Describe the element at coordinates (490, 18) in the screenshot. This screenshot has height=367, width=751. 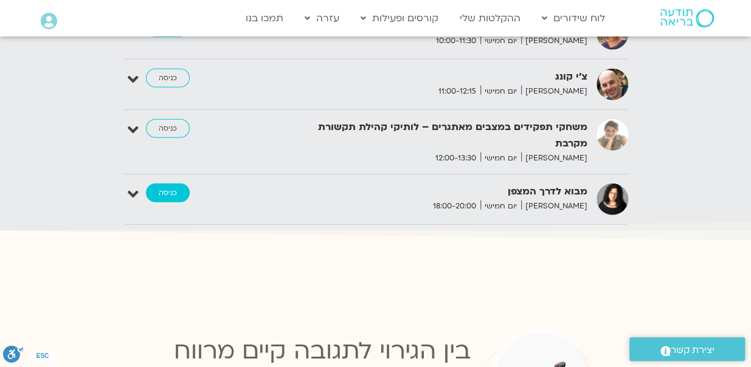
I see `a: ההקלטות שלי` at that location.